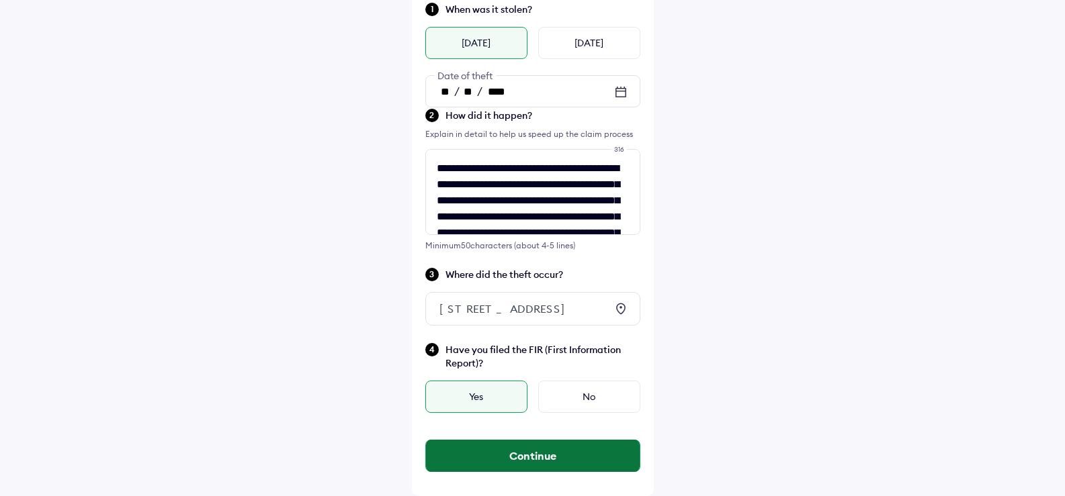 The height and width of the screenshot is (496, 1065). I want to click on span: Date of theft, so click(465, 76).